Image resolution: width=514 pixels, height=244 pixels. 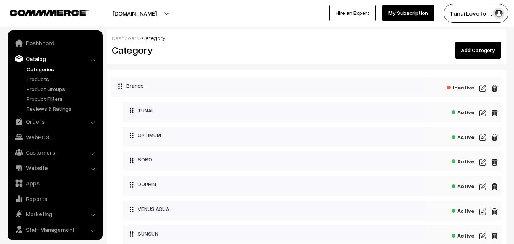 What do you see at coordinates (274, 110) in the screenshot?
I see `div: TUNAI` at bounding box center [274, 110].